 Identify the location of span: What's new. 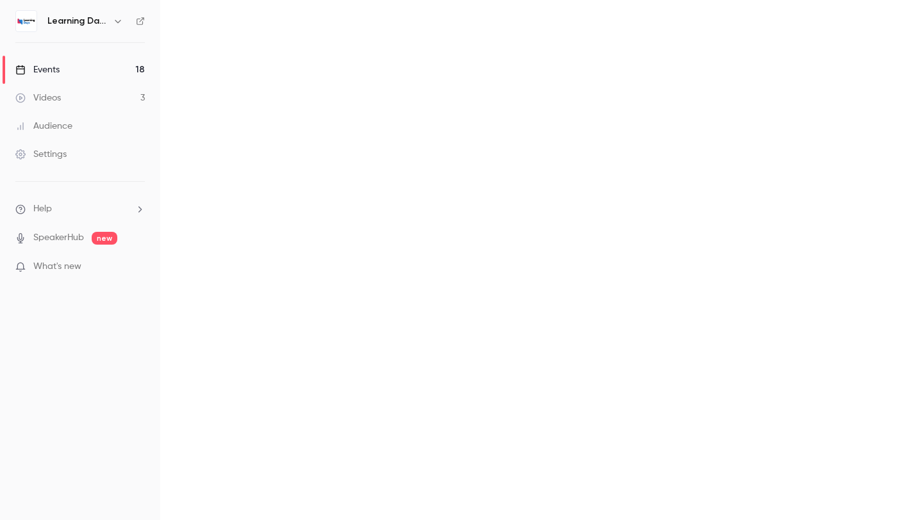
(57, 267).